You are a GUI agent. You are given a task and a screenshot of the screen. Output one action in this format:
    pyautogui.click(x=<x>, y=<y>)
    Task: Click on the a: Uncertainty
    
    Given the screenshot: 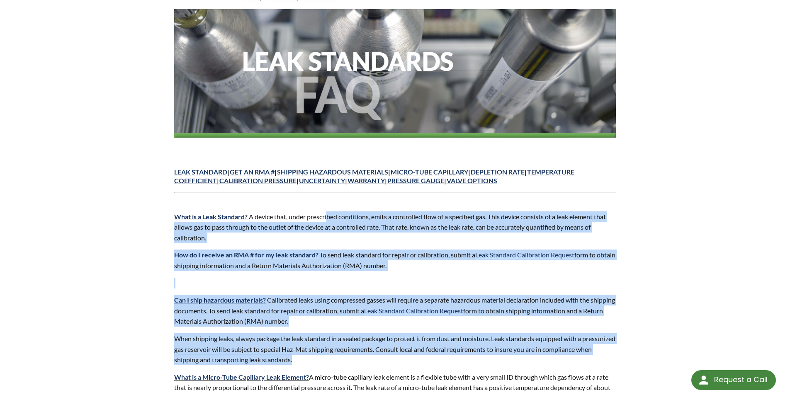 What is the action you would take?
    pyautogui.click(x=322, y=180)
    